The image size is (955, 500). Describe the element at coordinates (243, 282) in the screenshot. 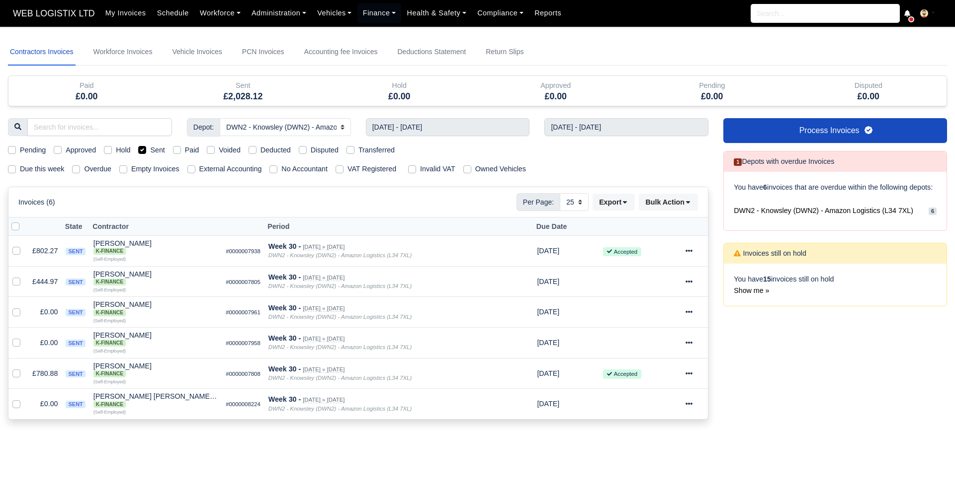

I see `small: #0000007805` at that location.